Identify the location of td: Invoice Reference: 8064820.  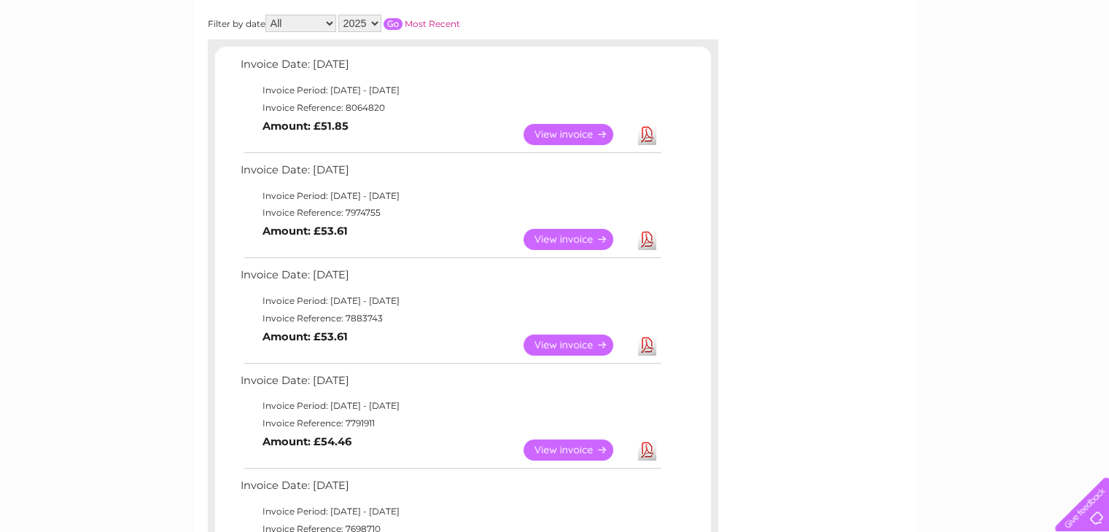
(450, 108).